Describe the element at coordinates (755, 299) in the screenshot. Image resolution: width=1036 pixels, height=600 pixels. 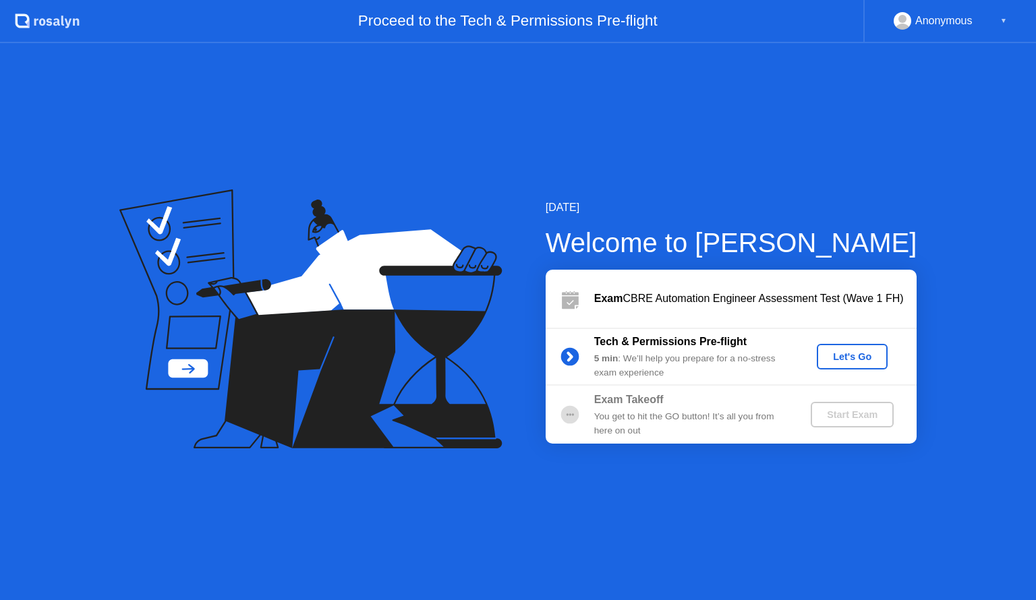
I see `div: CBRE Automation Engineer Assessment Test (Wave 1 FH)` at that location.